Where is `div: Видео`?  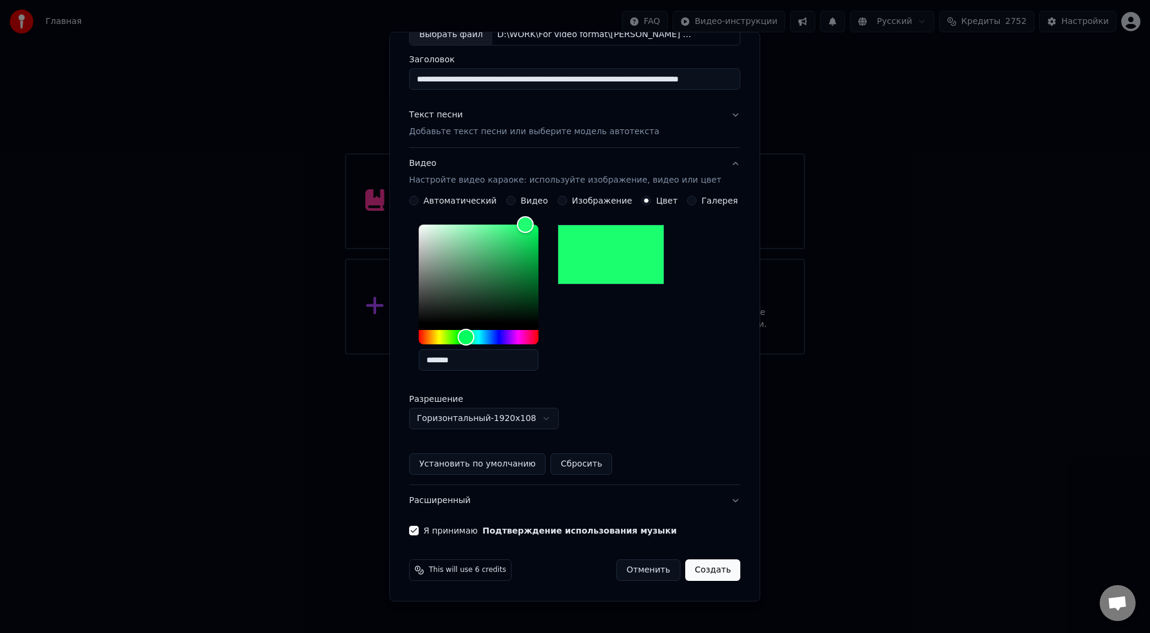
div: Видео is located at coordinates (565, 172).